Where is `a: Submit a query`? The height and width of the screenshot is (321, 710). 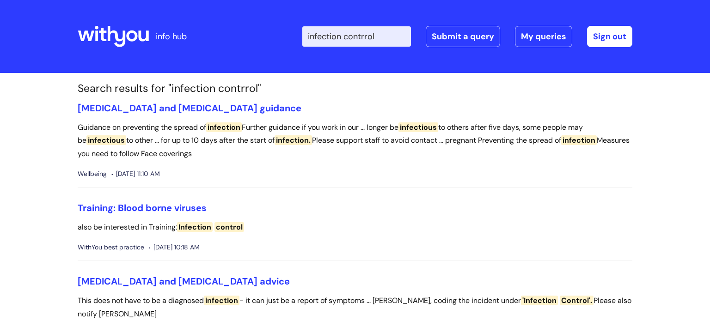 a: Submit a query is located at coordinates (463, 37).